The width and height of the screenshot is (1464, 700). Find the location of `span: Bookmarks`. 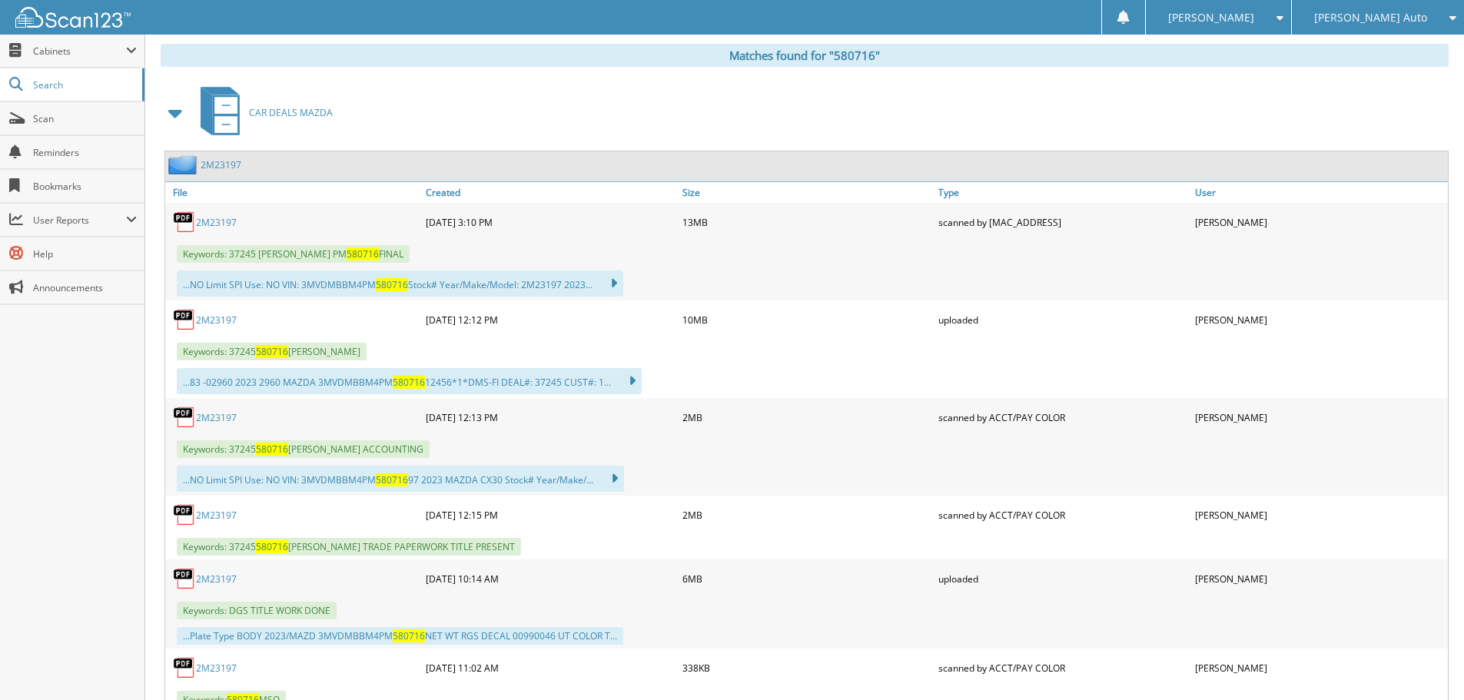

span: Bookmarks is located at coordinates (85, 186).